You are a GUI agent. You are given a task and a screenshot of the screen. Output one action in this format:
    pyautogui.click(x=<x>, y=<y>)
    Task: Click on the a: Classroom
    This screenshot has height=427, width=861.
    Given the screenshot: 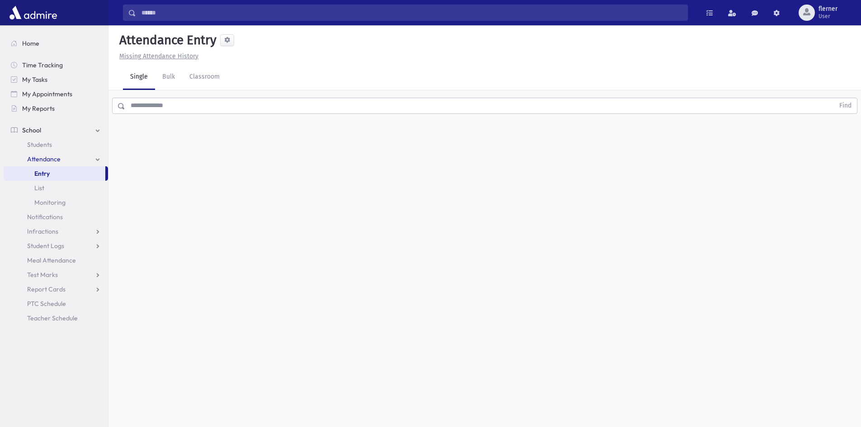 What is the action you would take?
    pyautogui.click(x=204, y=77)
    